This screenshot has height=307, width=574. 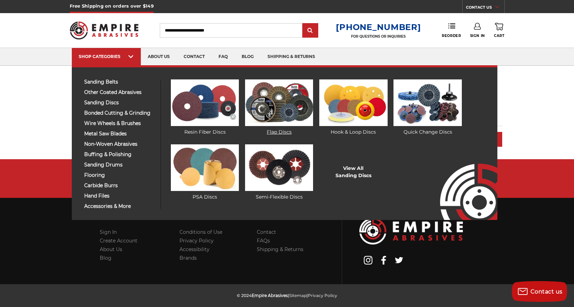 What do you see at coordinates (269, 295) in the screenshot?
I see `span: Empire Abrasives` at bounding box center [269, 295].